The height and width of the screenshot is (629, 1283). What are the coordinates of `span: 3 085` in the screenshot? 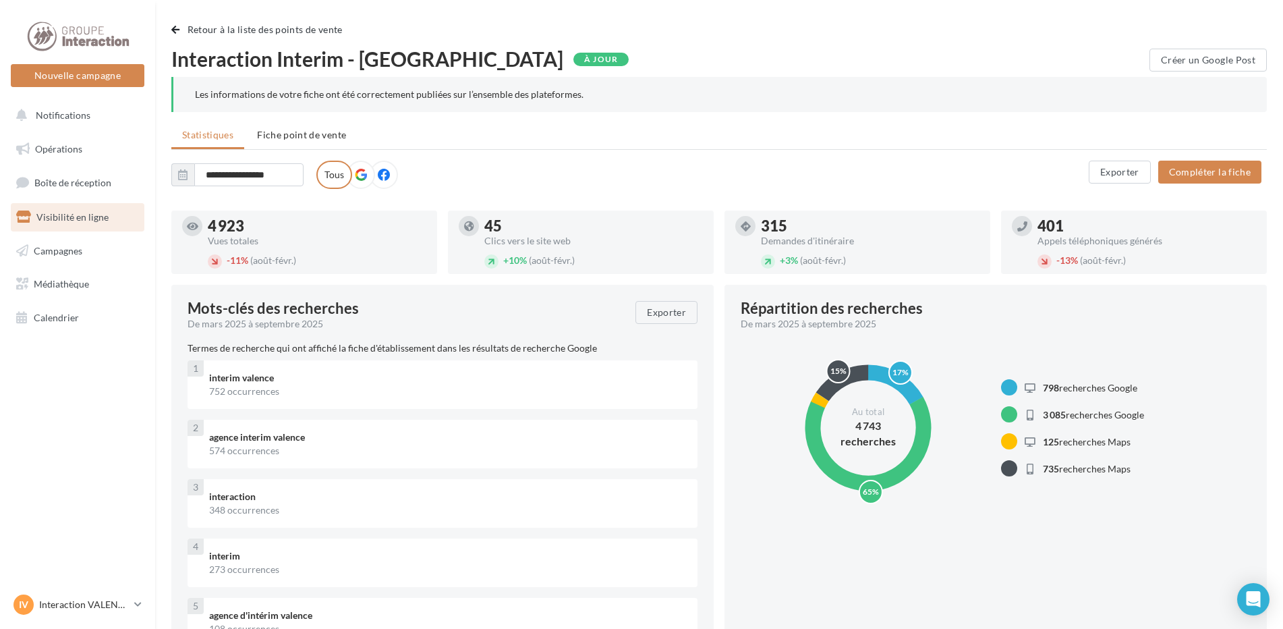 It's located at (1054, 414).